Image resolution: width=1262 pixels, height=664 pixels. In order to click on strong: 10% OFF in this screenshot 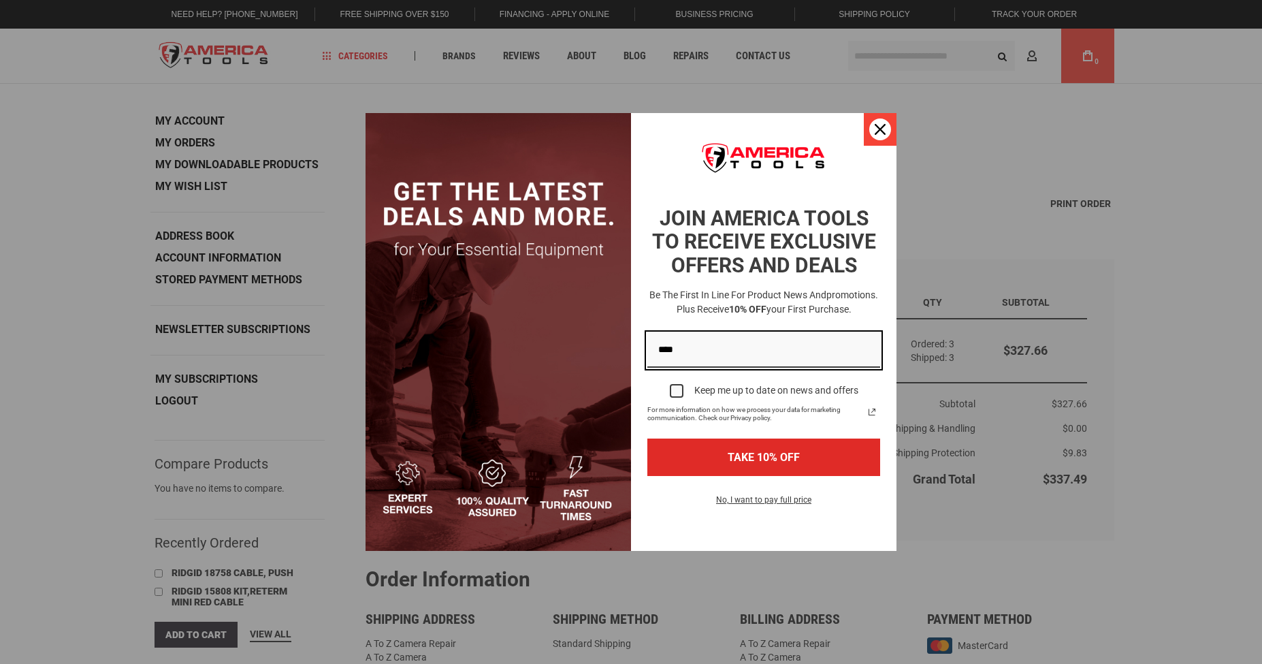, I will do `click(747, 309)`.